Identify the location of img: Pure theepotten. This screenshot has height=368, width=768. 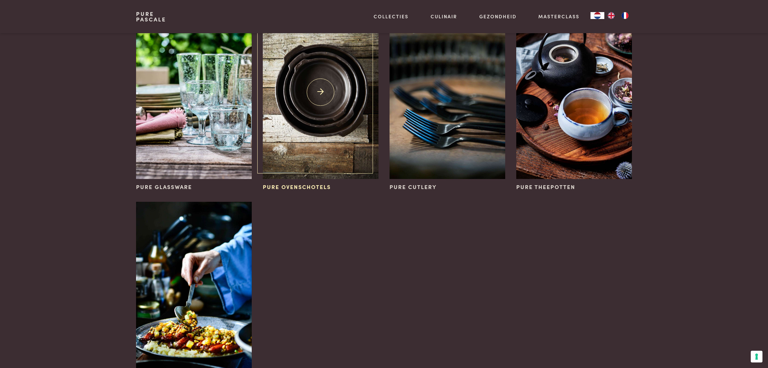
(574, 92).